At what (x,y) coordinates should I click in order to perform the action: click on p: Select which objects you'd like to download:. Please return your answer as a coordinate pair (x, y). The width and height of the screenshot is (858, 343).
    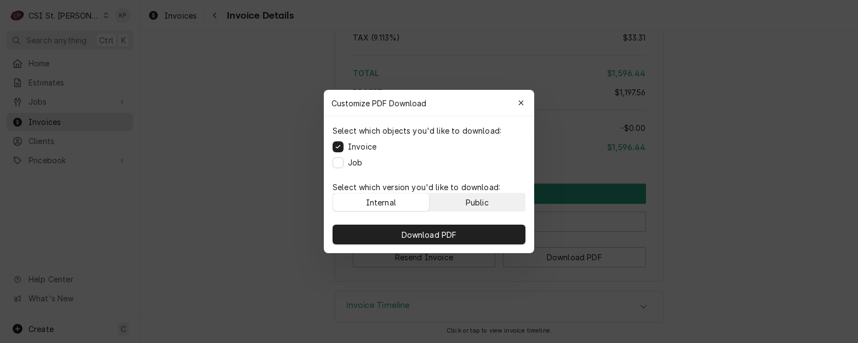
    Looking at the image, I should click on (417, 130).